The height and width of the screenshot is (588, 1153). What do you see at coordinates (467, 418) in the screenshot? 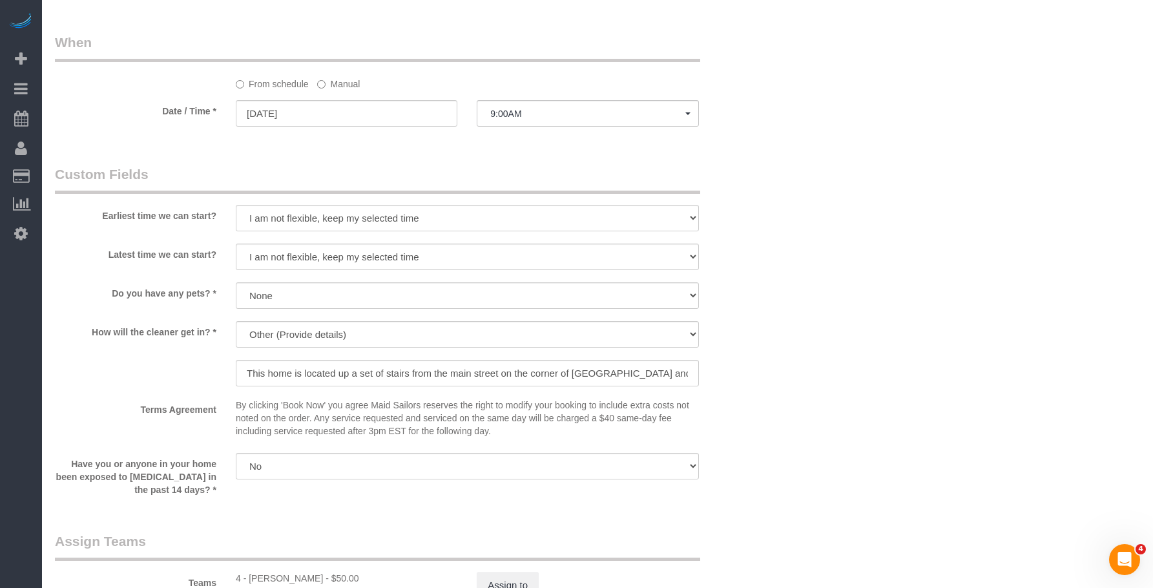
I see `p: By clicking 'Book Now' you agree Maid Sailors reserves the right to modify your booking to includ...` at bounding box center [467, 418].